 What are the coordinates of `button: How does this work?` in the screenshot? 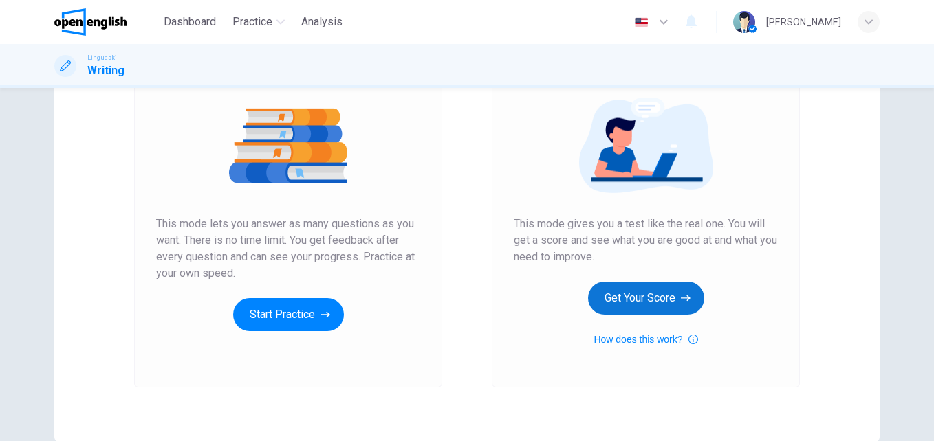 It's located at (645, 340).